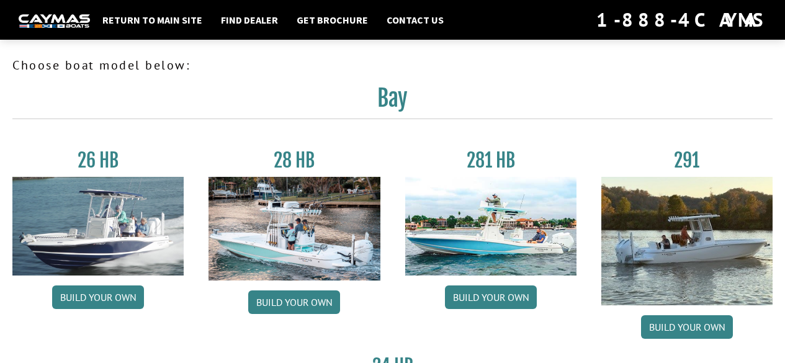 The height and width of the screenshot is (363, 785). I want to click on a: Get Brochure, so click(332, 20).